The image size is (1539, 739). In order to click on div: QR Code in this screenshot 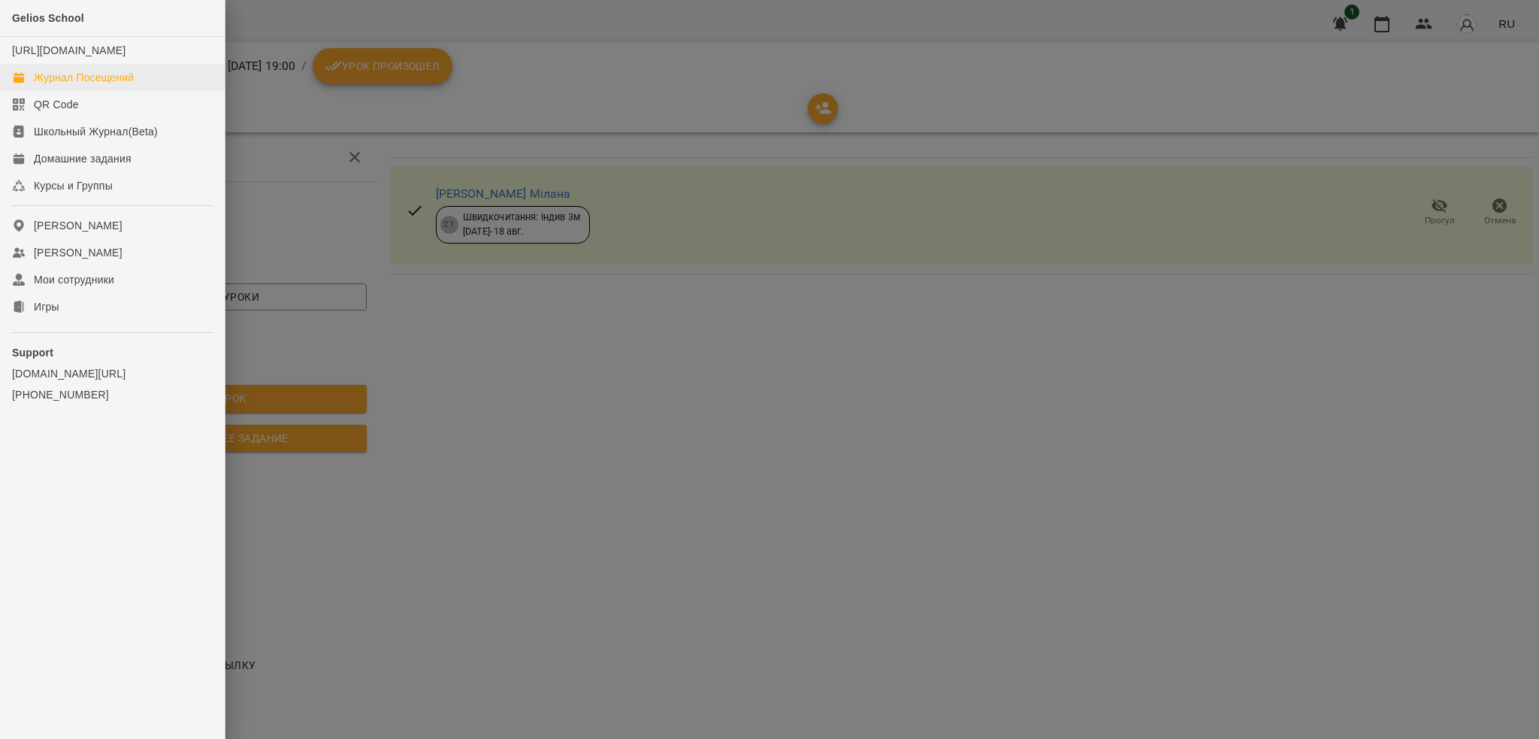, I will do `click(56, 104)`.